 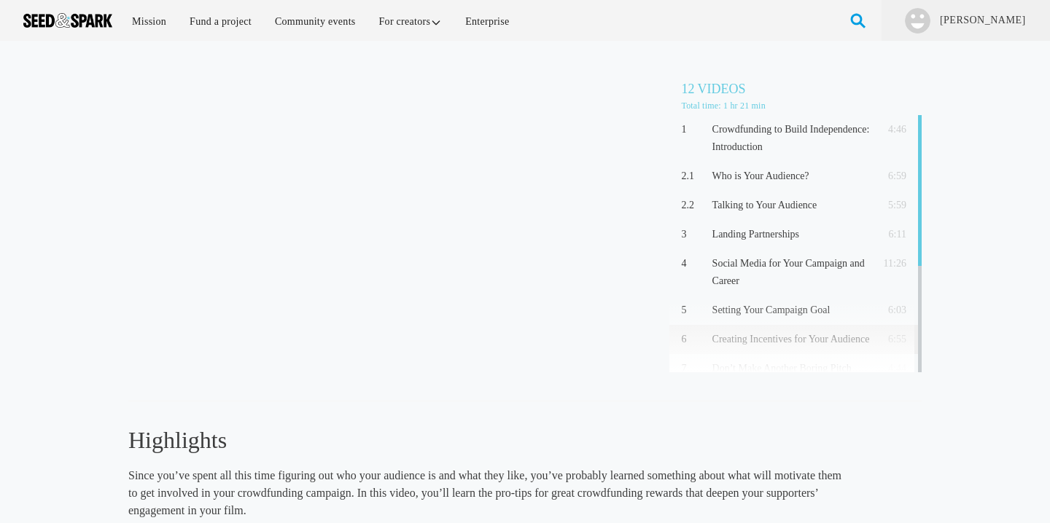 What do you see at coordinates (890, 235) in the screenshot?
I see `p: 6:11` at bounding box center [890, 235].